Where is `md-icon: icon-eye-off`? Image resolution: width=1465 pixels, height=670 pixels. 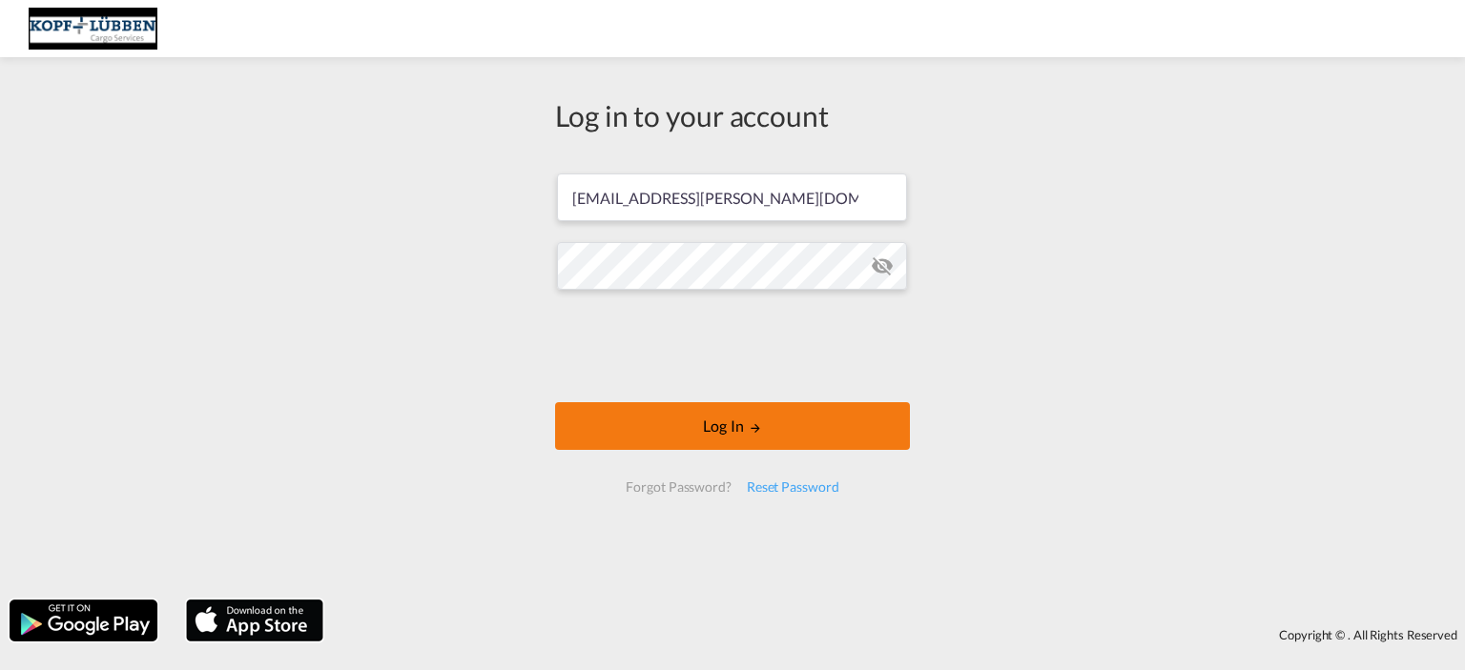 md-icon: icon-eye-off is located at coordinates (882, 266).